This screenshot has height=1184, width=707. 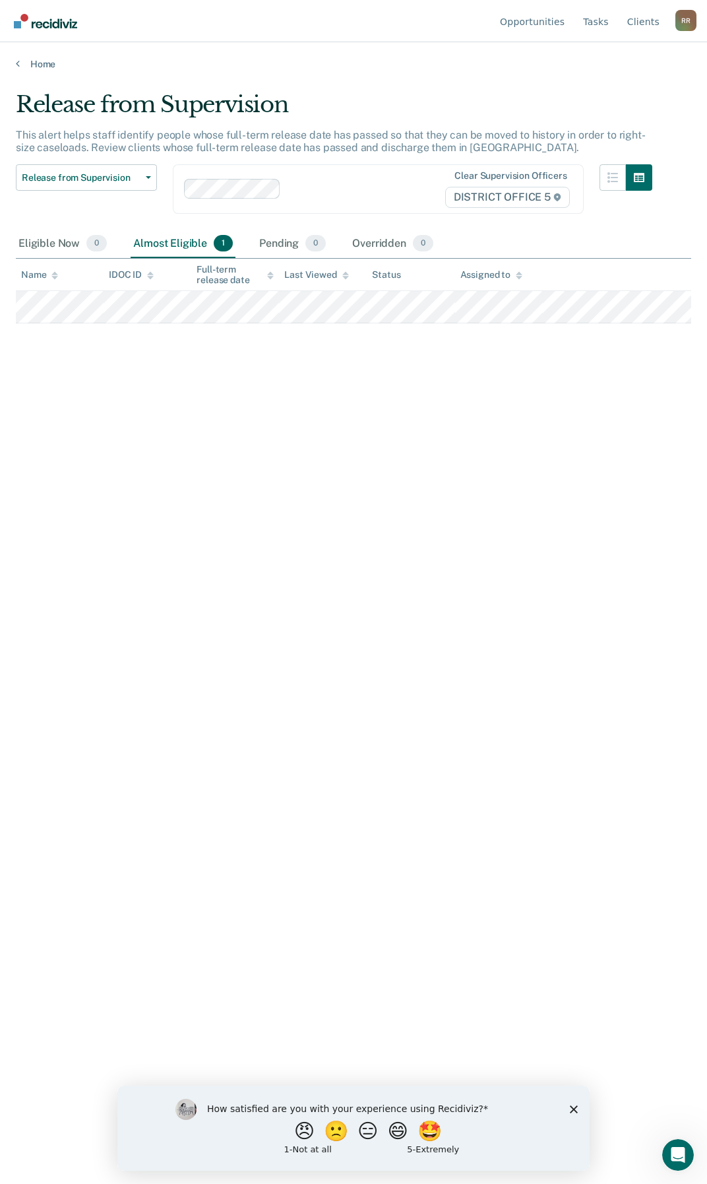 I want to click on div: Almost Eligible1, so click(x=183, y=244).